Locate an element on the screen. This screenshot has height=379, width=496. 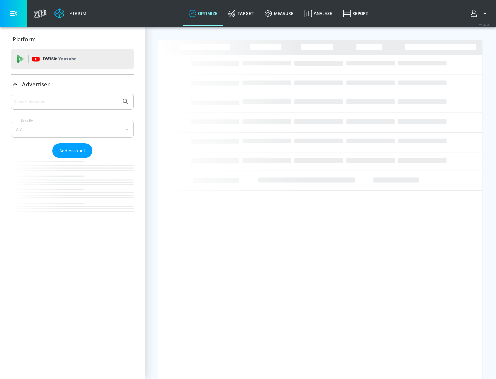
p: DV360: is located at coordinates (60, 59).